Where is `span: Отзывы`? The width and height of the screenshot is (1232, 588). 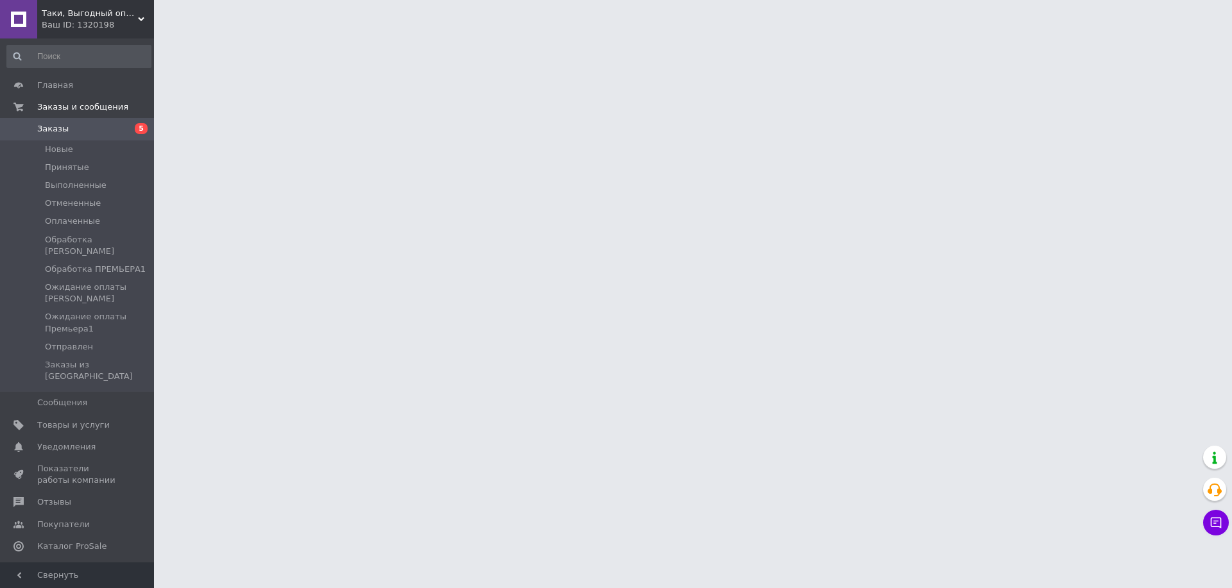 span: Отзывы is located at coordinates (54, 502).